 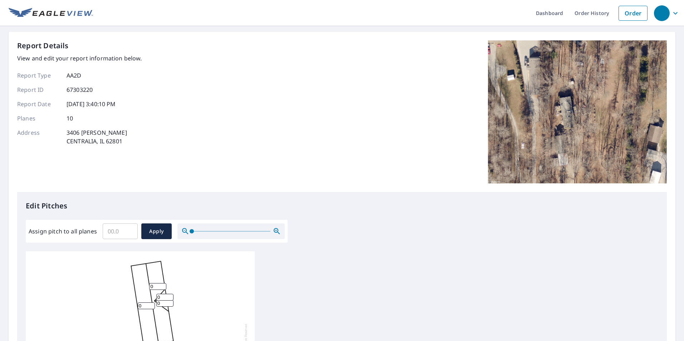 What do you see at coordinates (39, 137) in the screenshot?
I see `p: Address` at bounding box center [39, 137].